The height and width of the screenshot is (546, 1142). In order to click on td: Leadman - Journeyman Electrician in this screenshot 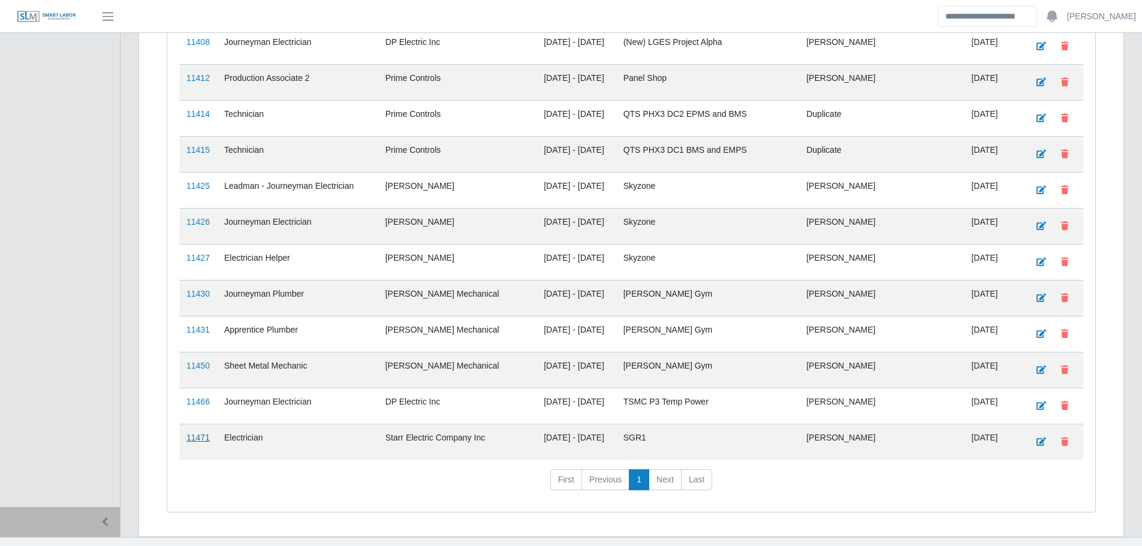, I will do `click(297, 190)`.